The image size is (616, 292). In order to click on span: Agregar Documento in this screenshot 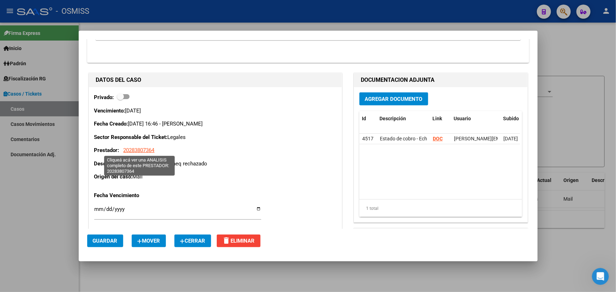, I will do `click(393, 99)`.